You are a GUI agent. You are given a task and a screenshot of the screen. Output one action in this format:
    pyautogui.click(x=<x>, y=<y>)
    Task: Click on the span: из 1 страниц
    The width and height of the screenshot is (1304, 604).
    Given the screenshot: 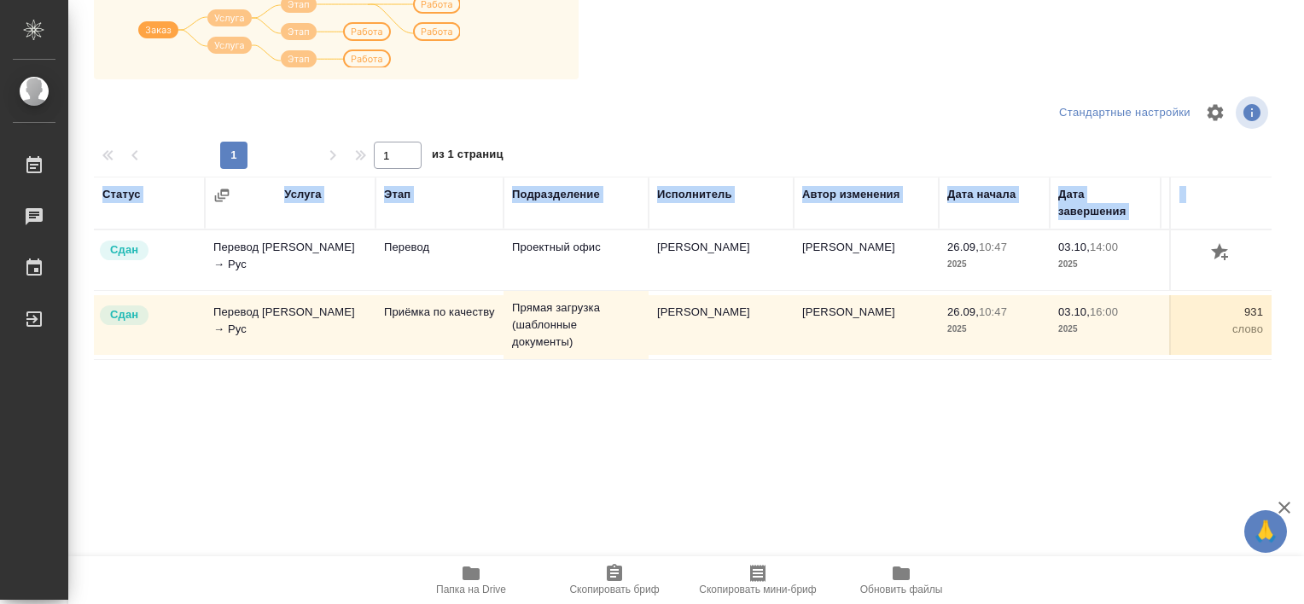 What is the action you would take?
    pyautogui.click(x=468, y=156)
    